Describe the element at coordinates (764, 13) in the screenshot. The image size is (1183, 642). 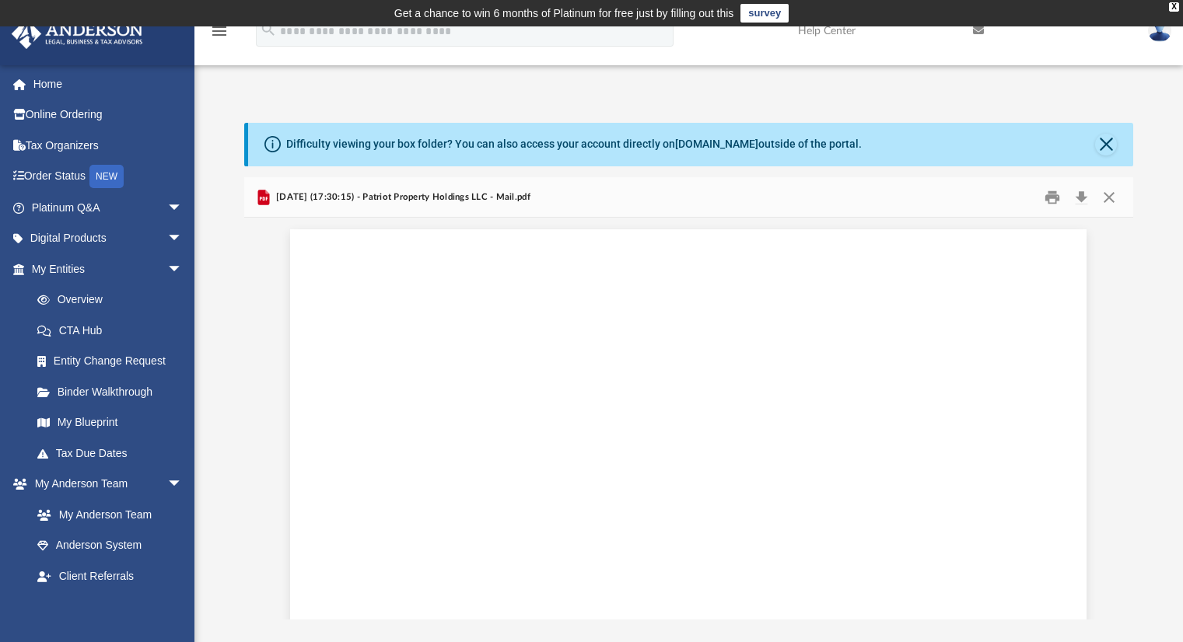
I see `a: survey` at that location.